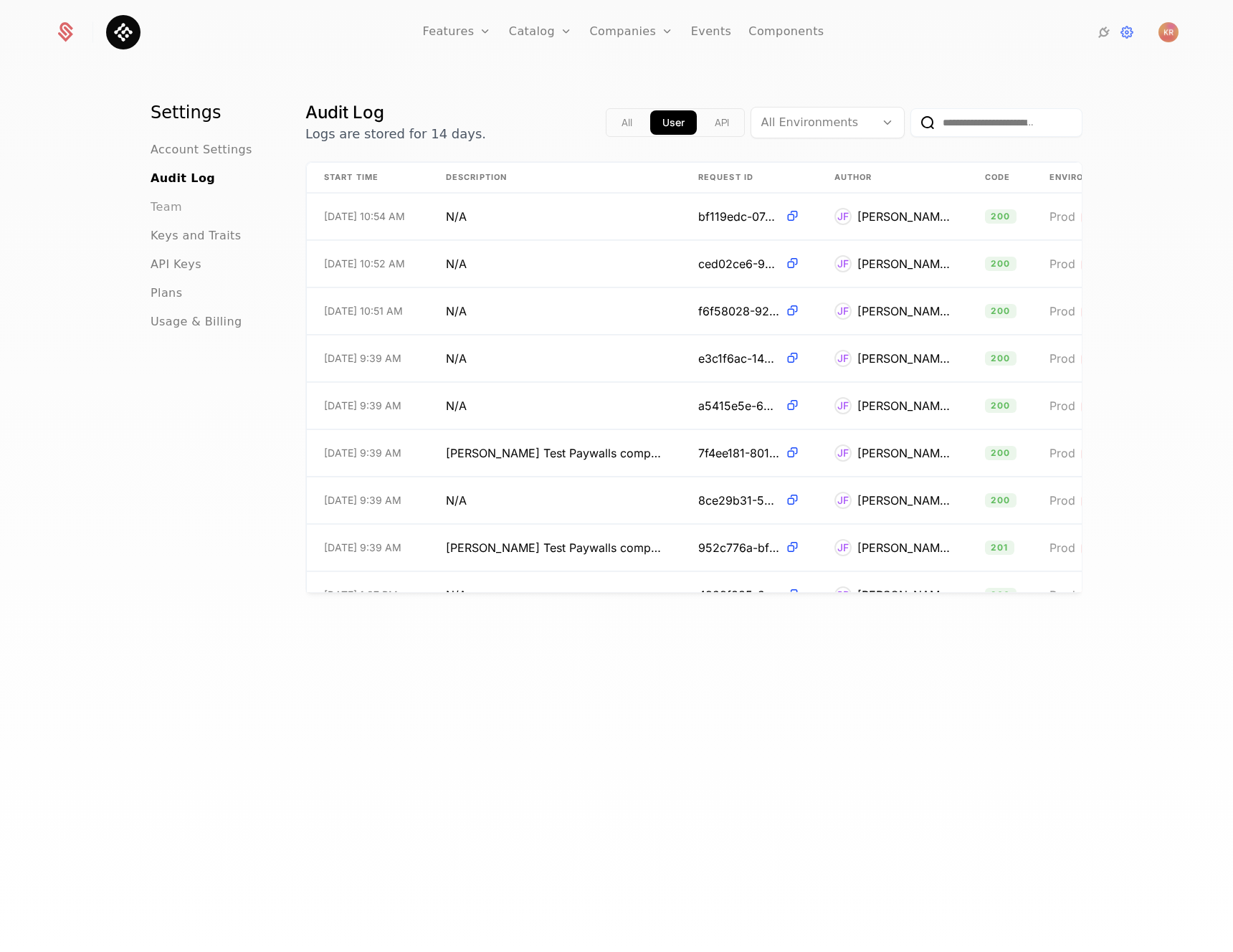 The image size is (1233, 952). What do you see at coordinates (1104, 178) in the screenshot?
I see `th: Environment` at bounding box center [1104, 178].